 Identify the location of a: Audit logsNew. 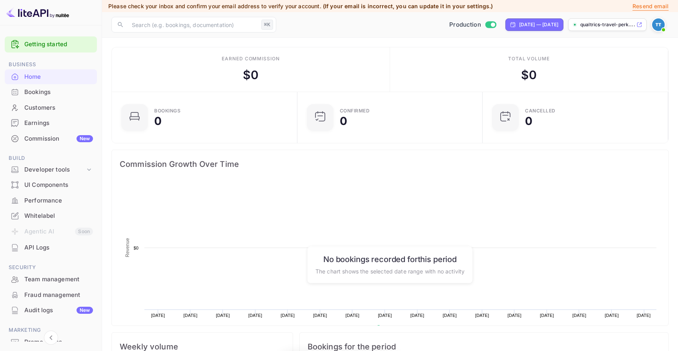
(51, 310).